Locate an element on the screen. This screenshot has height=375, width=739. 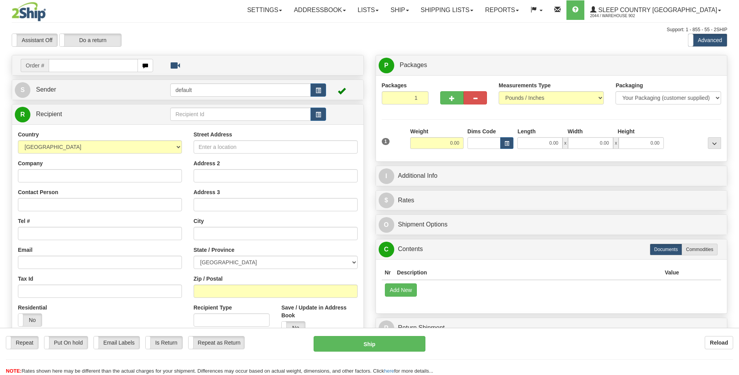
span: Sender is located at coordinates (46, 89).